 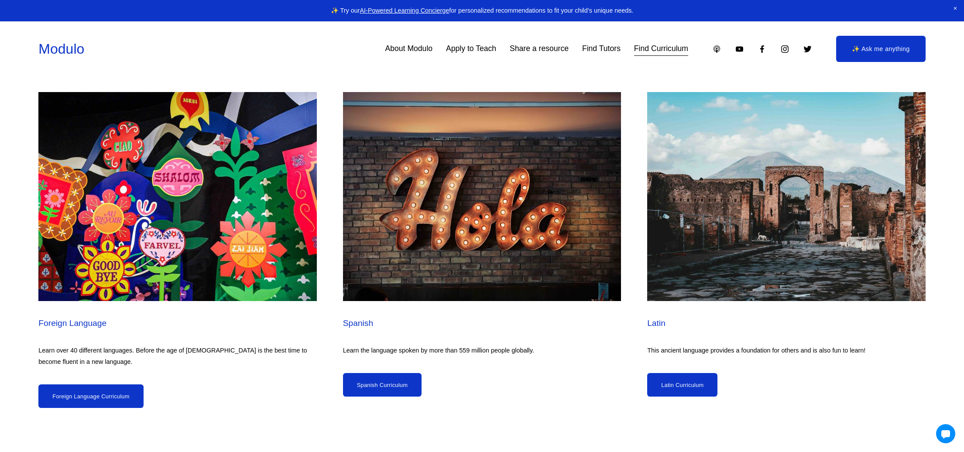 What do you see at coordinates (404, 10) in the screenshot?
I see `a: AI-Powered Learning Concierge` at bounding box center [404, 10].